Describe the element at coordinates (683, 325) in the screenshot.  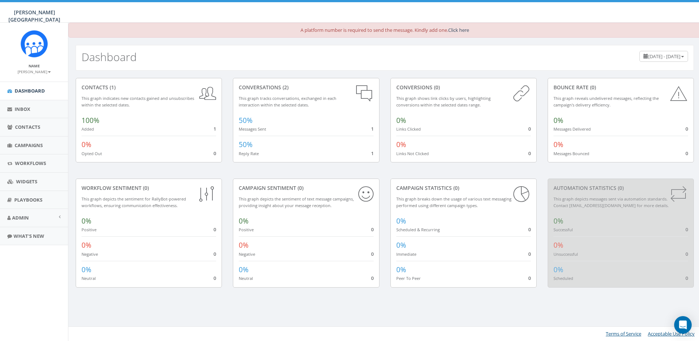
I see `div: Open Intercom Messenger` at that location.